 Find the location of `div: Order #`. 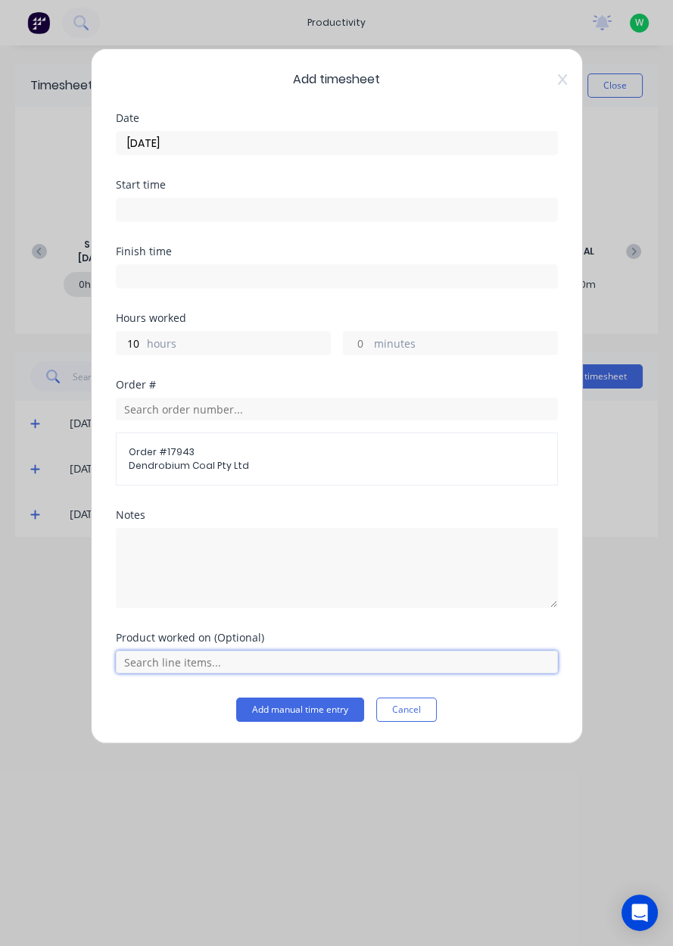

div: Order # is located at coordinates (337, 385).